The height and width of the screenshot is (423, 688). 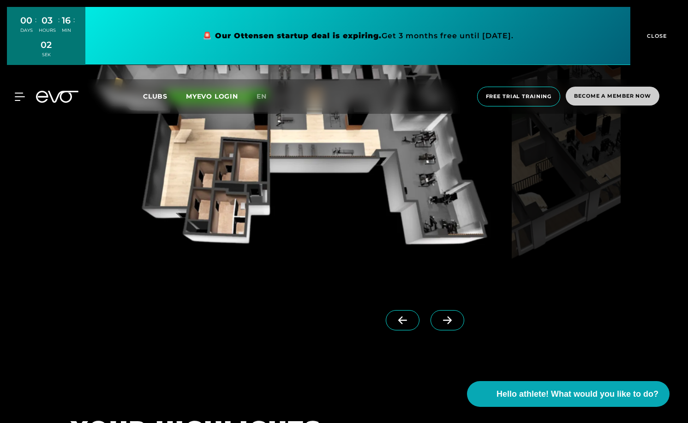 I want to click on font: 00, so click(x=26, y=20).